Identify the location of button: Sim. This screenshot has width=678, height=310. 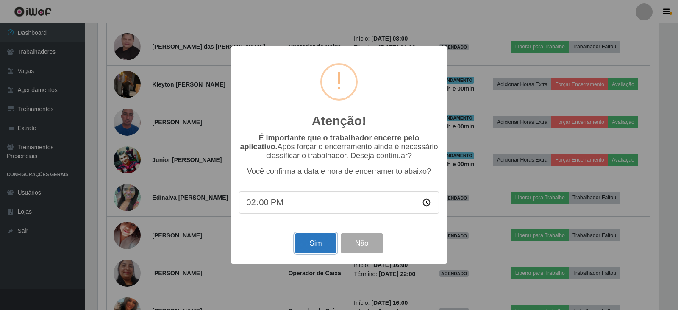
(315, 243).